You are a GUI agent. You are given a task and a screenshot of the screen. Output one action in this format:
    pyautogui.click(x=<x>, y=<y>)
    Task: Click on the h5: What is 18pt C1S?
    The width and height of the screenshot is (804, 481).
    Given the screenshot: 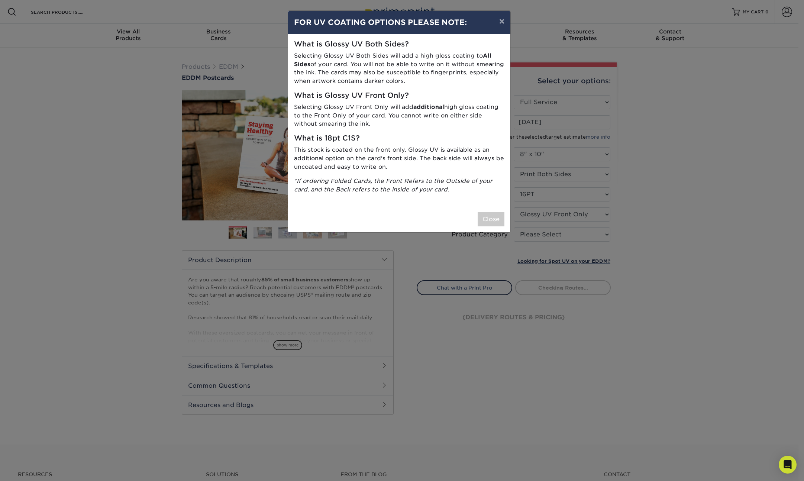 What is the action you would take?
    pyautogui.click(x=399, y=138)
    